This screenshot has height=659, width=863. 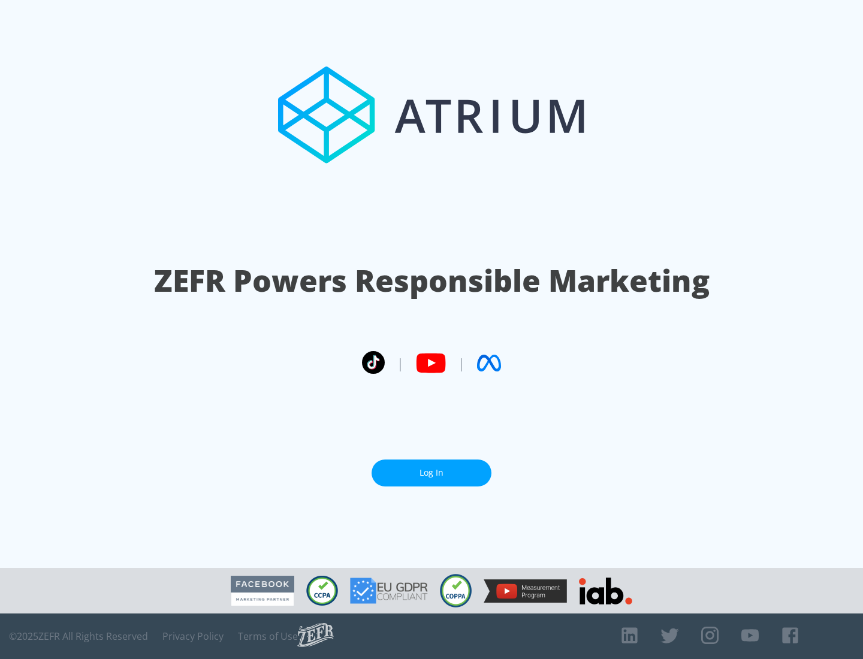 I want to click on img: IAB, so click(x=605, y=591).